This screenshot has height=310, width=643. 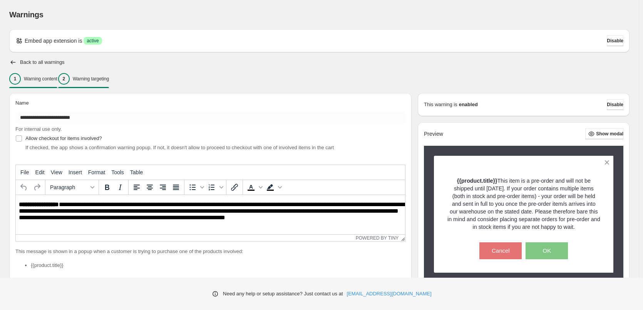 I want to click on a: Powered by Tiny, so click(x=377, y=238).